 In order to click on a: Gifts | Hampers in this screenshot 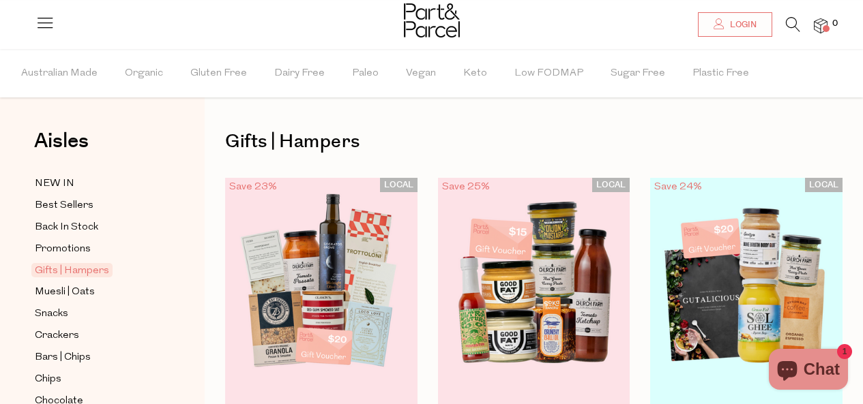, I will do `click(97, 271)`.